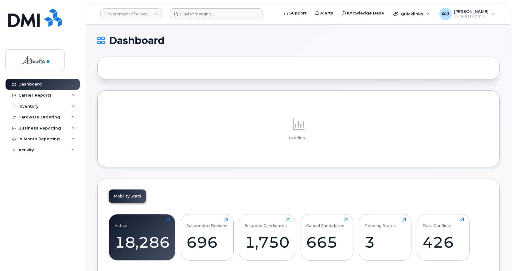 This screenshot has height=271, width=514. I want to click on div: Suspended Devices, so click(207, 222).